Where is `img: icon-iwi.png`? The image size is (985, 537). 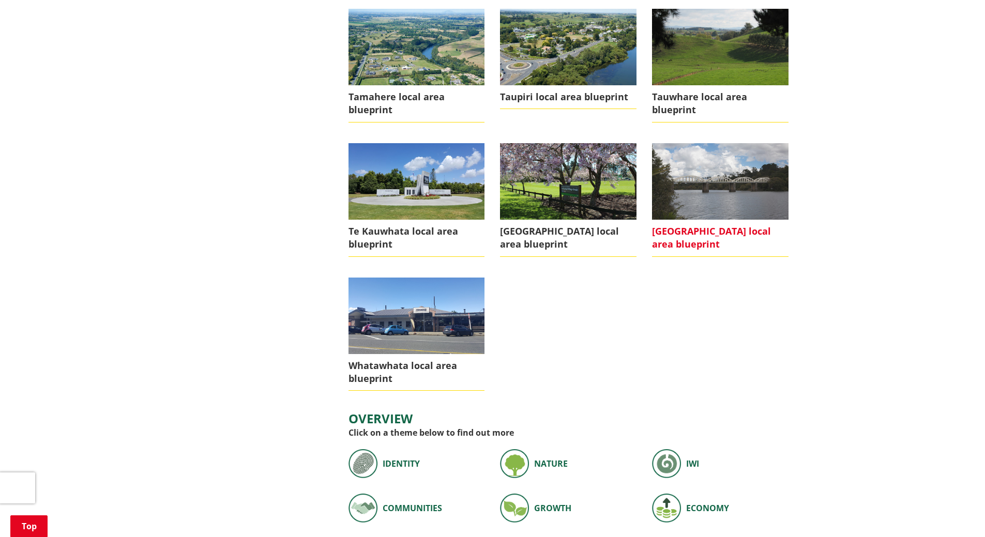
img: icon-iwi.png is located at coordinates (667, 464).